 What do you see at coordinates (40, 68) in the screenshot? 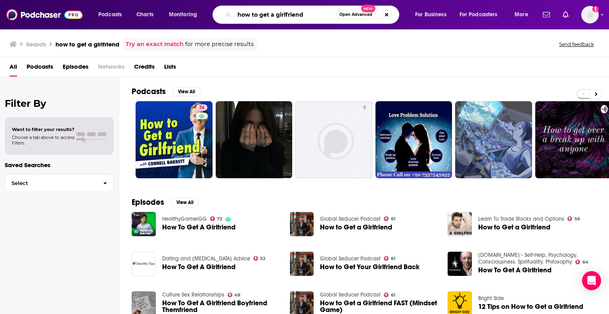
I see `a: Podcasts` at bounding box center [40, 68].